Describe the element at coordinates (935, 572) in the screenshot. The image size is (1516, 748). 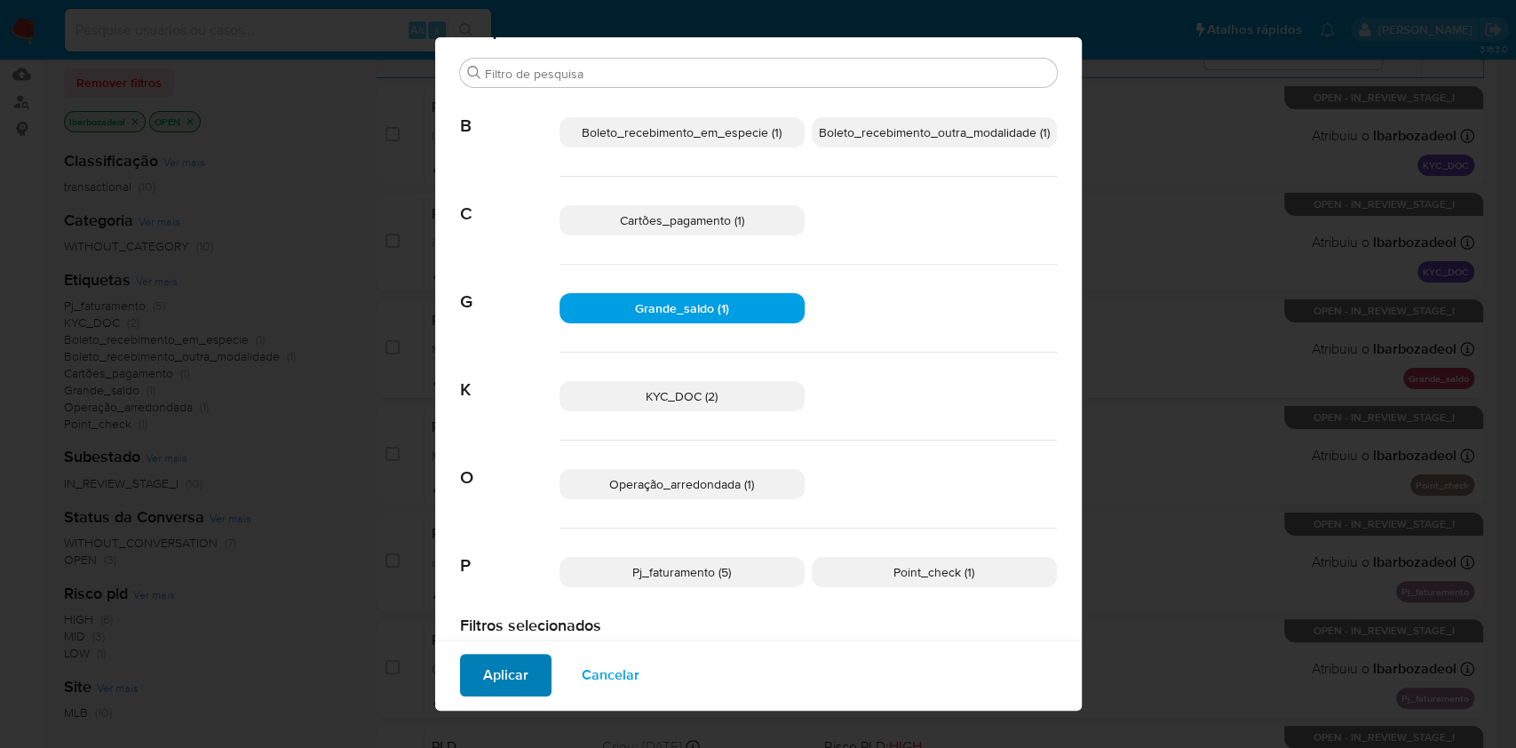
I see `div: Point_check (1)` at that location.